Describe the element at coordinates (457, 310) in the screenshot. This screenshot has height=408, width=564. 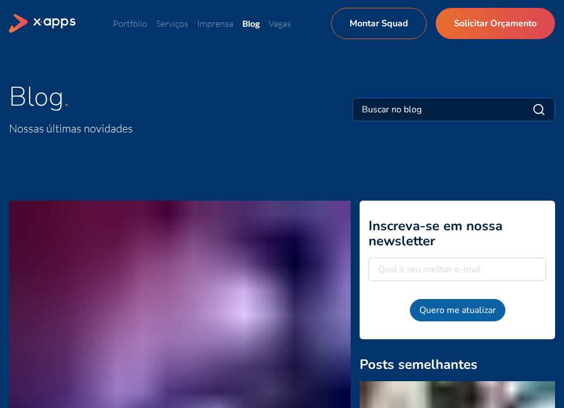
I see `button: Quero me atualizar` at that location.